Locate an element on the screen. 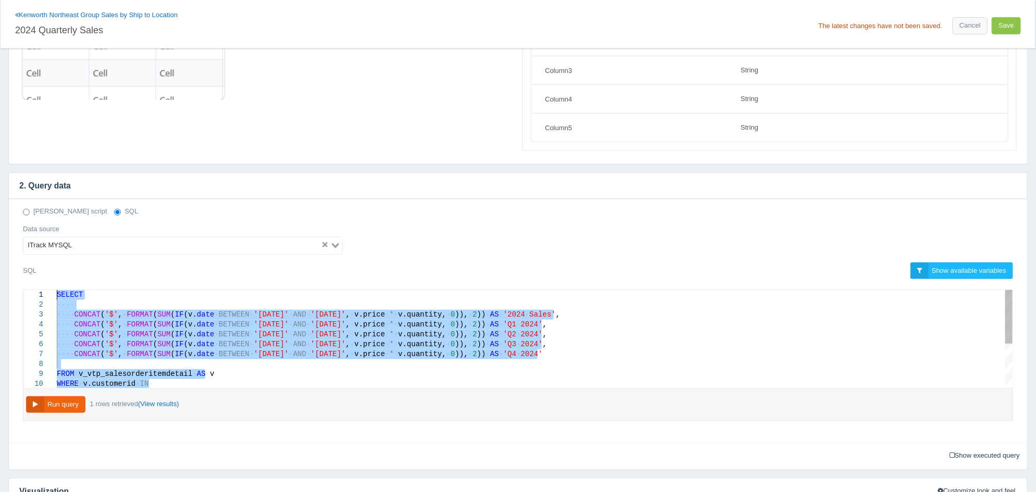 The width and height of the screenshot is (1036, 492). span: Sales' is located at coordinates (543, 315).